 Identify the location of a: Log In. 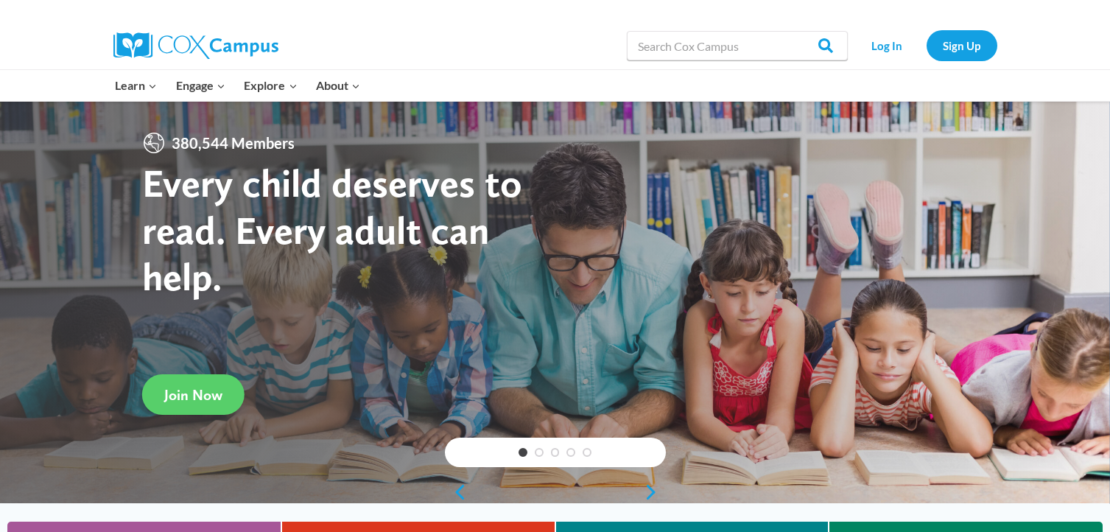
(886, 45).